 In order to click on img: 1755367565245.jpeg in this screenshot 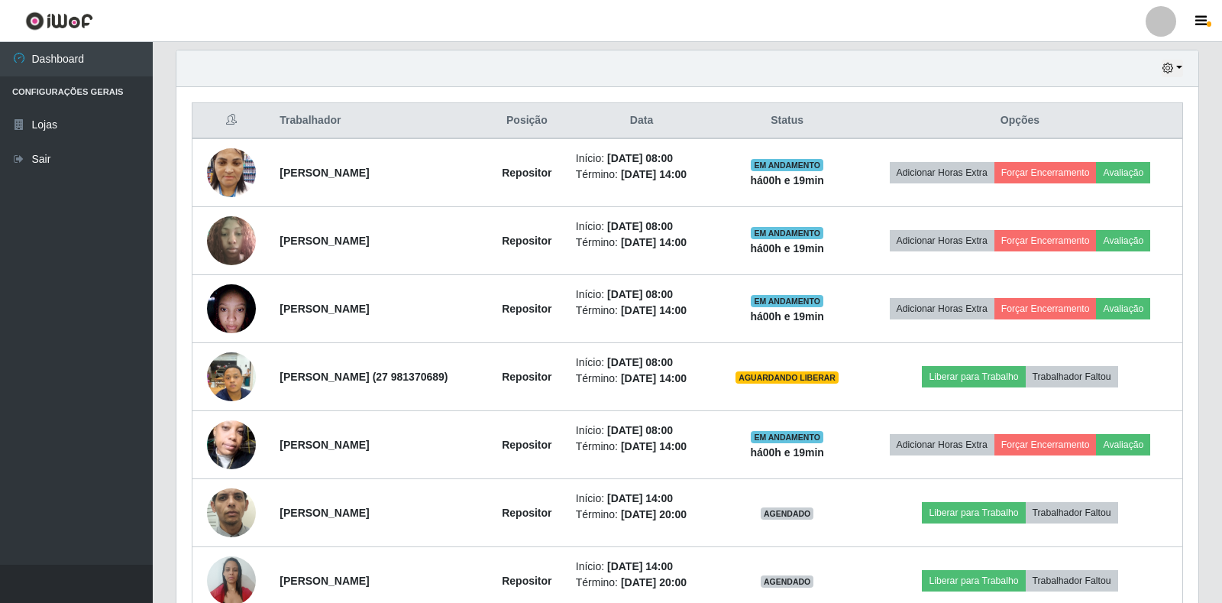, I will do `click(231, 376)`.